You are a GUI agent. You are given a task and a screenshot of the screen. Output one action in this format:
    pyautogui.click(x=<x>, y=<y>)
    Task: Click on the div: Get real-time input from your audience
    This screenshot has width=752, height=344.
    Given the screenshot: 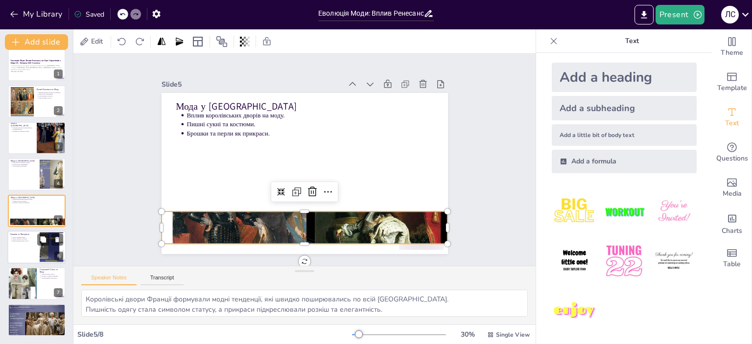 What is the action you would take?
    pyautogui.click(x=732, y=153)
    